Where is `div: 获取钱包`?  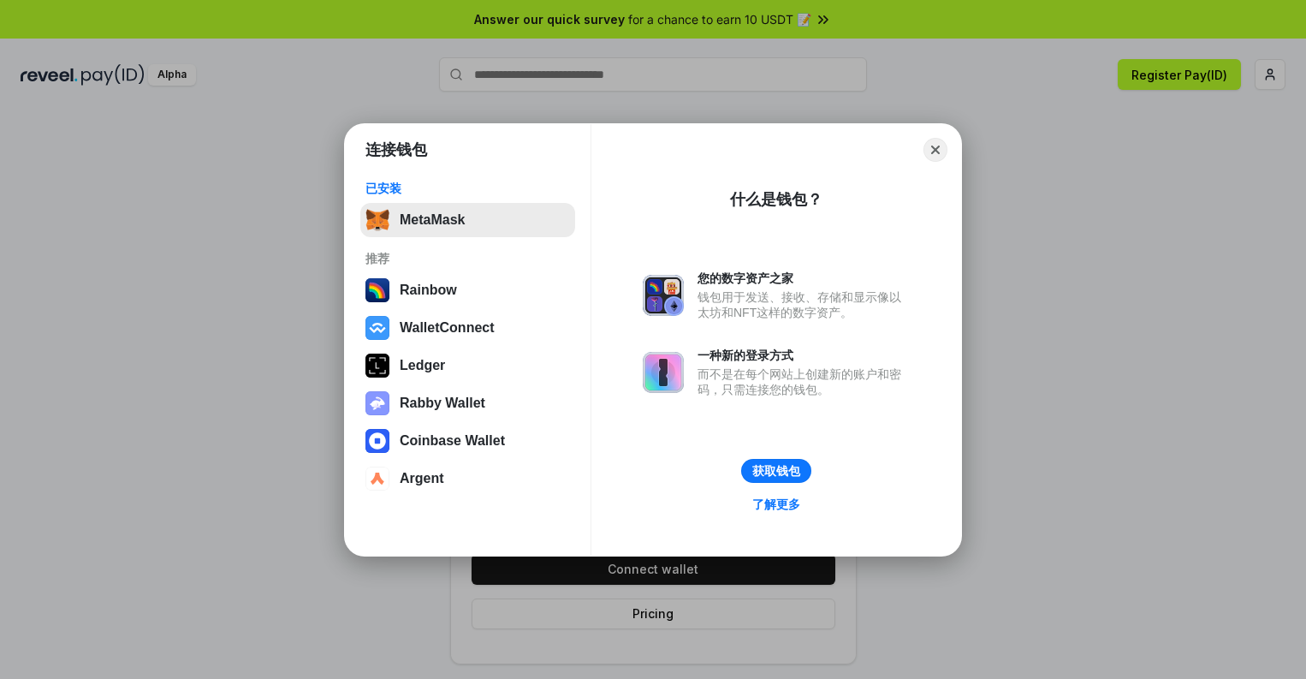 div: 获取钱包 is located at coordinates (776, 471).